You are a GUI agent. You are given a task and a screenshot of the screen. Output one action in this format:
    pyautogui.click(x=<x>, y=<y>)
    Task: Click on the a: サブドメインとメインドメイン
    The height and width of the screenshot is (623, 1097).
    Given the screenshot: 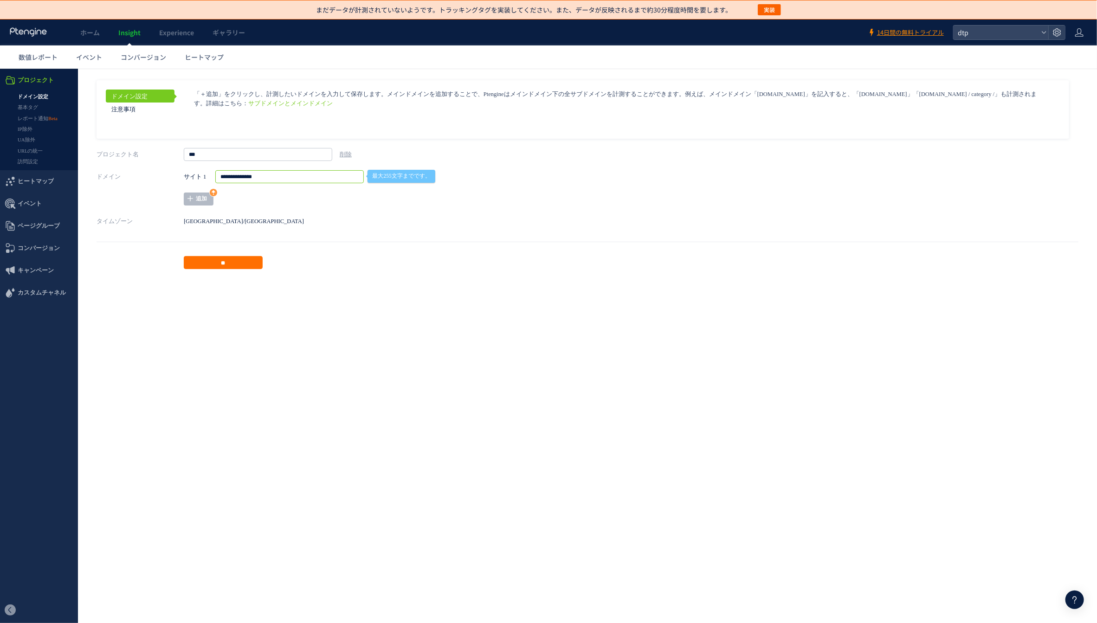 What is the action you would take?
    pyautogui.click(x=291, y=35)
    